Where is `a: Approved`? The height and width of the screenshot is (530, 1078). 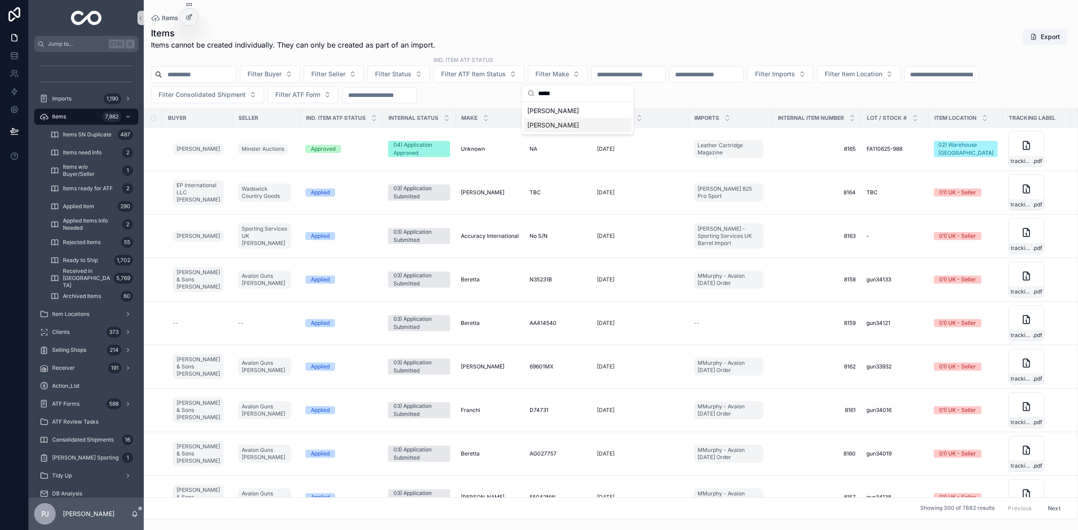
a: Approved is located at coordinates (341, 149).